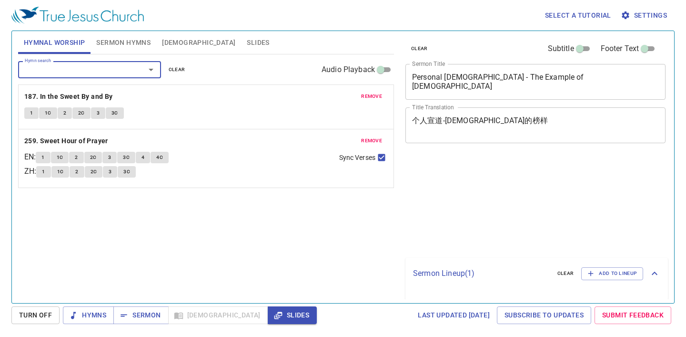  What do you see at coordinates (561, 49) in the screenshot?
I see `span: Subtitle` at bounding box center [561, 49].